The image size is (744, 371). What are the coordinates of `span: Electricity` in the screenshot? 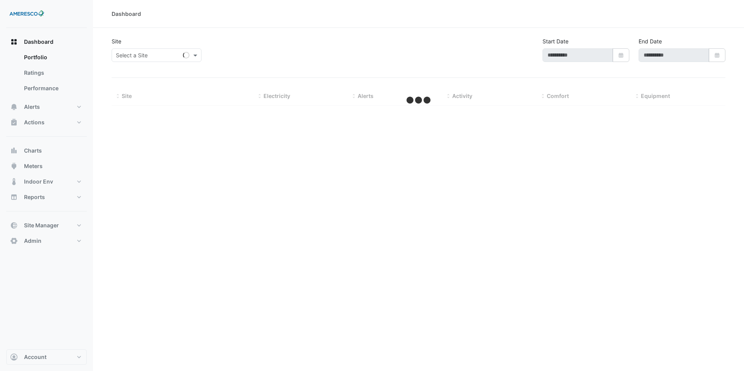 It's located at (277, 96).